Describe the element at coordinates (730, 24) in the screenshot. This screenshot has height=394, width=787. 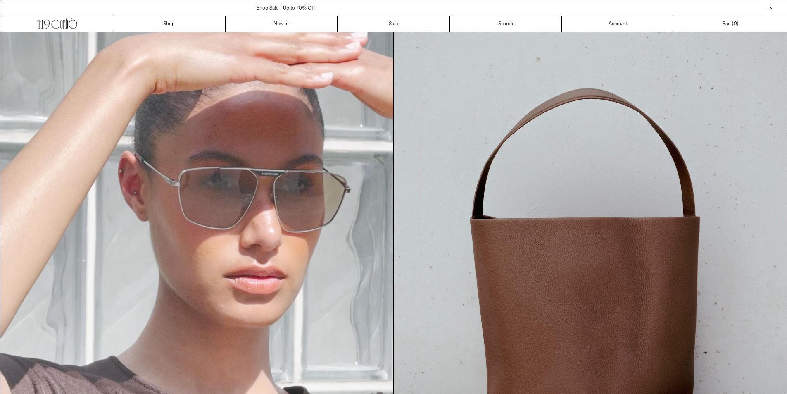
I see `a: Bag ()` at that location.